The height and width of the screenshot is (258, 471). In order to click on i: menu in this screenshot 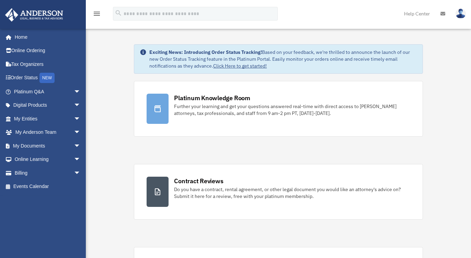, I will do `click(97, 14)`.